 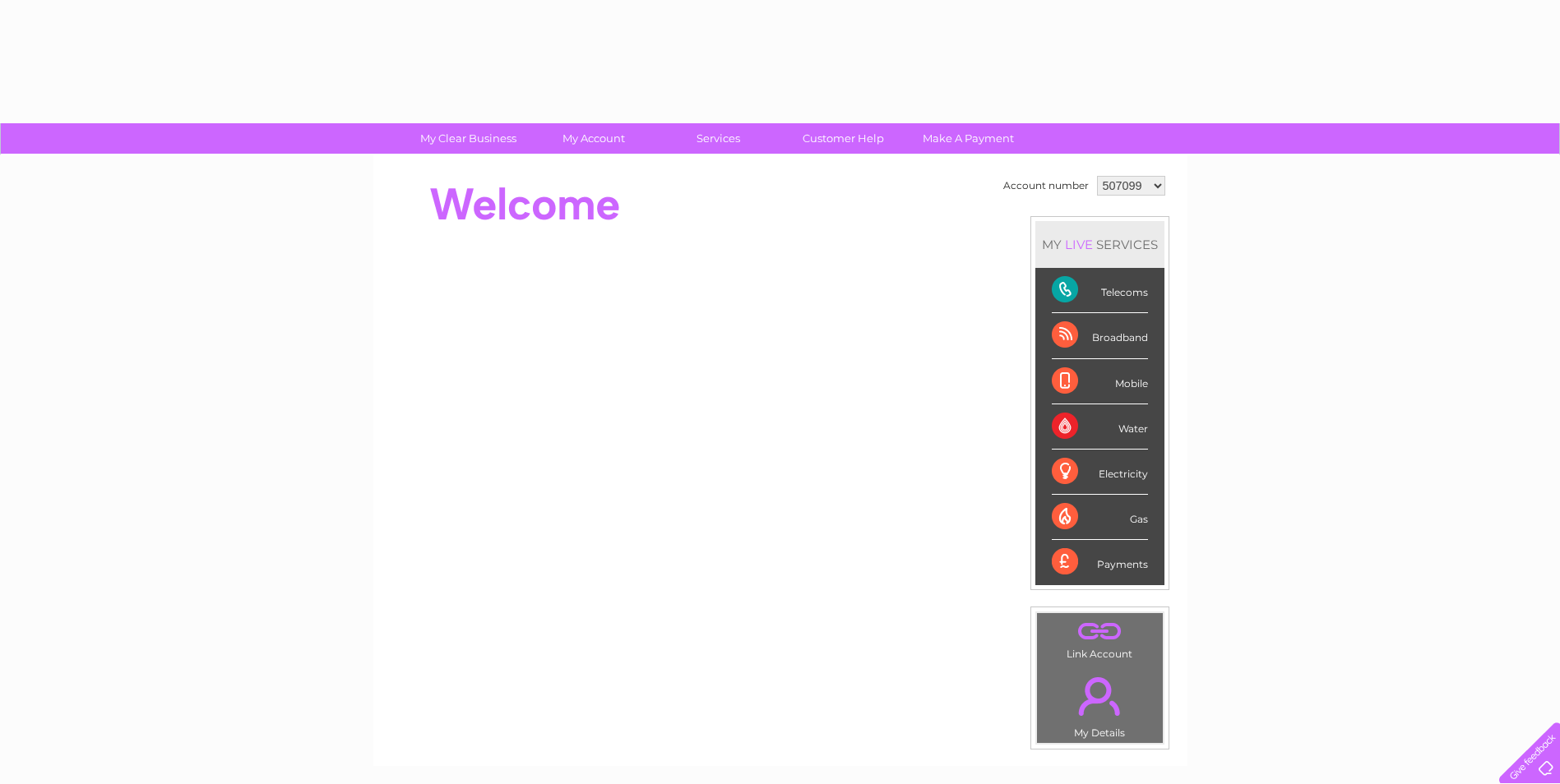 What do you see at coordinates (1099, 426) in the screenshot?
I see `div: Water` at bounding box center [1099, 426].